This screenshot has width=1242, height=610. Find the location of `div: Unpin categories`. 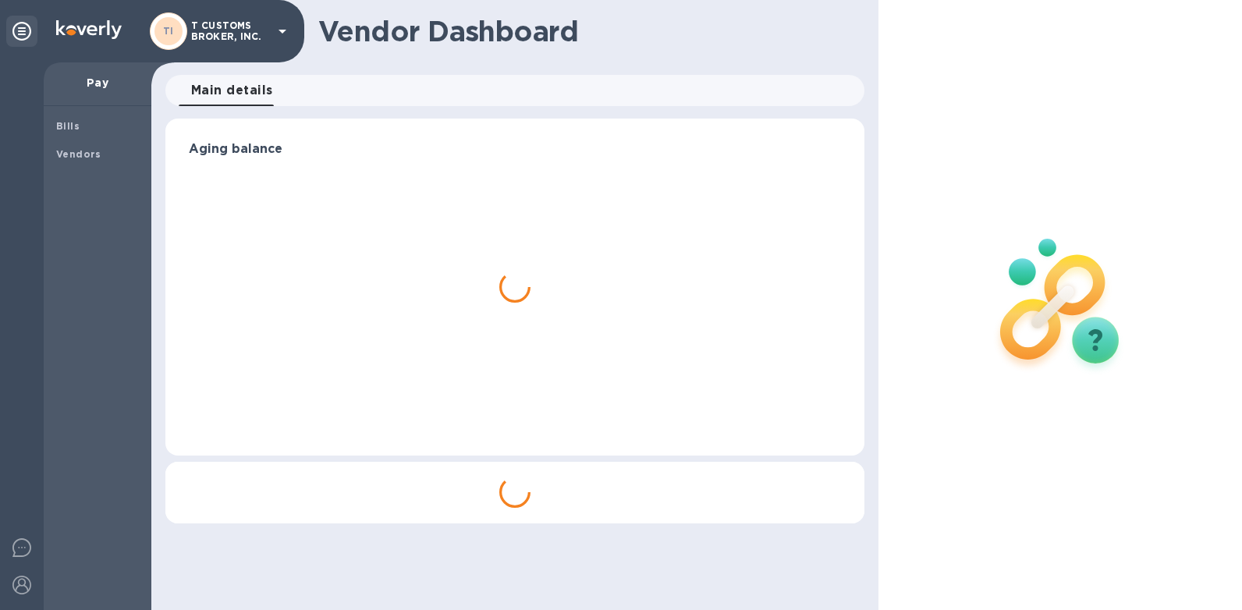

div: Unpin categories is located at coordinates (22, 31).